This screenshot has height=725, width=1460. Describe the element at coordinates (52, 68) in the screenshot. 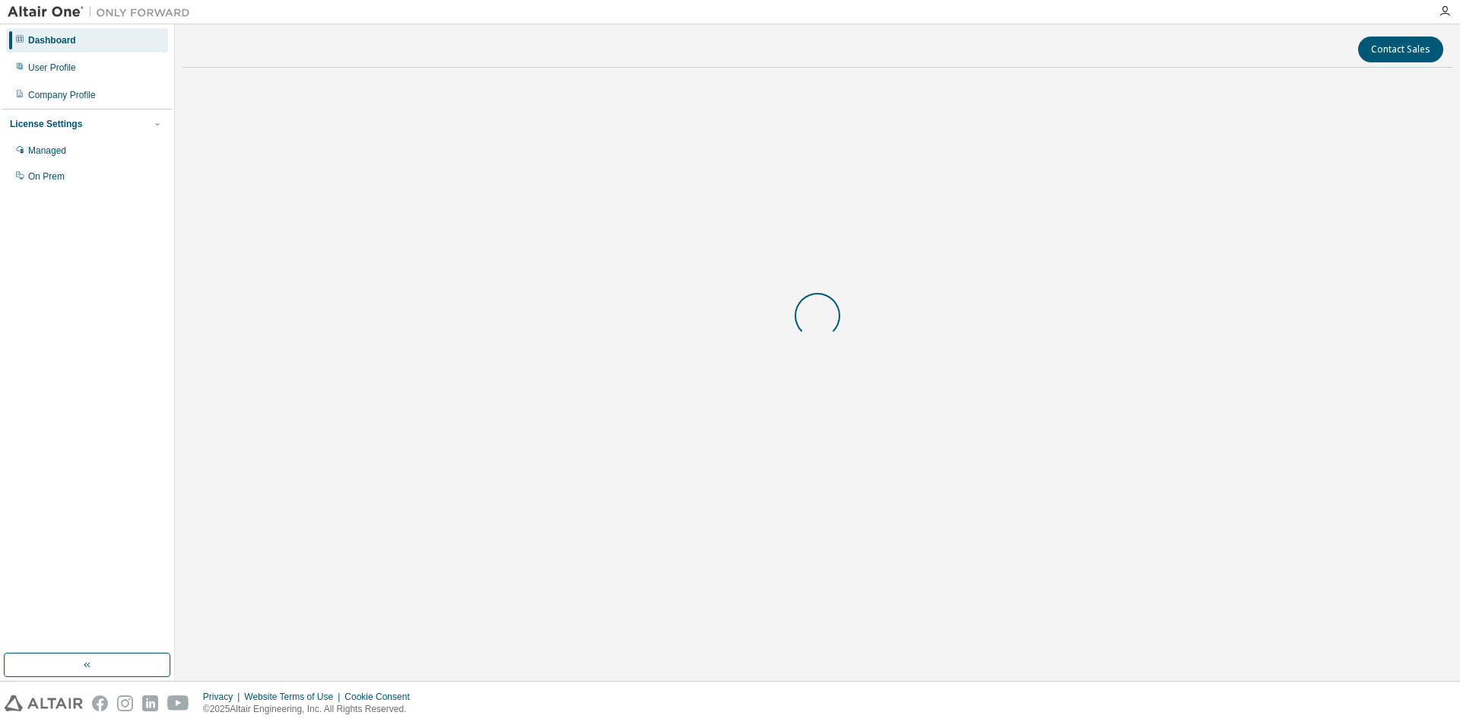

I see `div: User Profile` at that location.